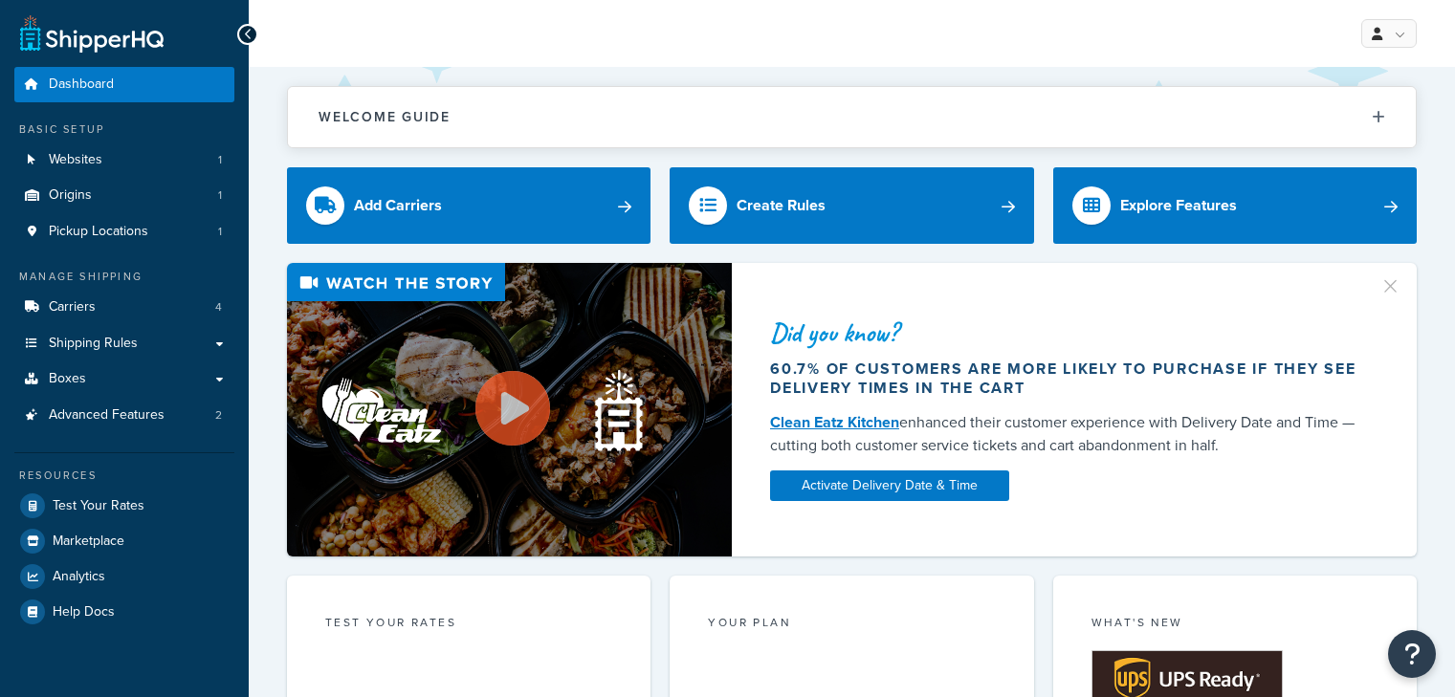 Image resolution: width=1455 pixels, height=697 pixels. I want to click on h2: Welcome Guide, so click(385, 117).